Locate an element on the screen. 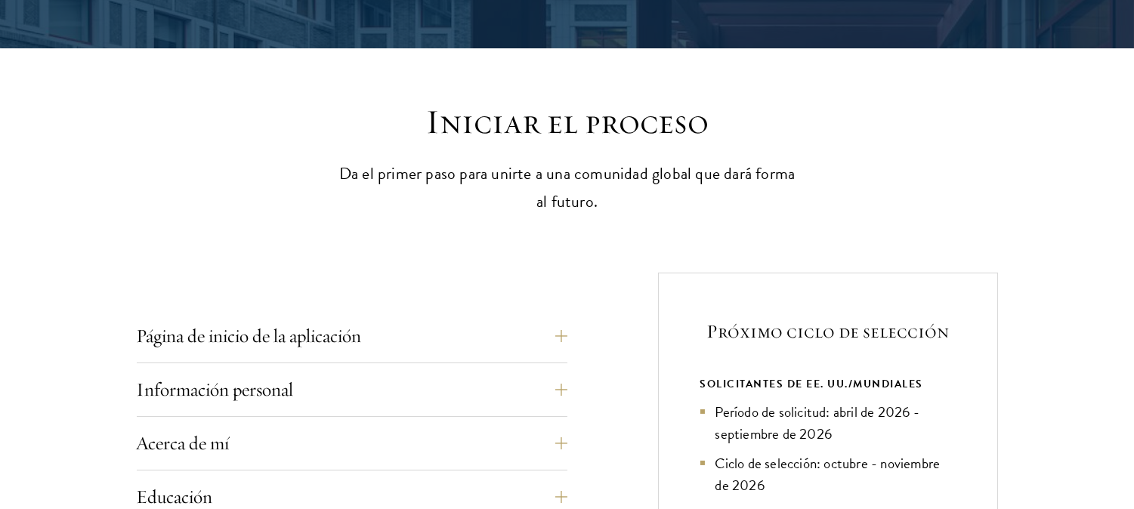 The width and height of the screenshot is (1134, 509). button: Página de inicio de la aplicación is located at coordinates (352, 336).